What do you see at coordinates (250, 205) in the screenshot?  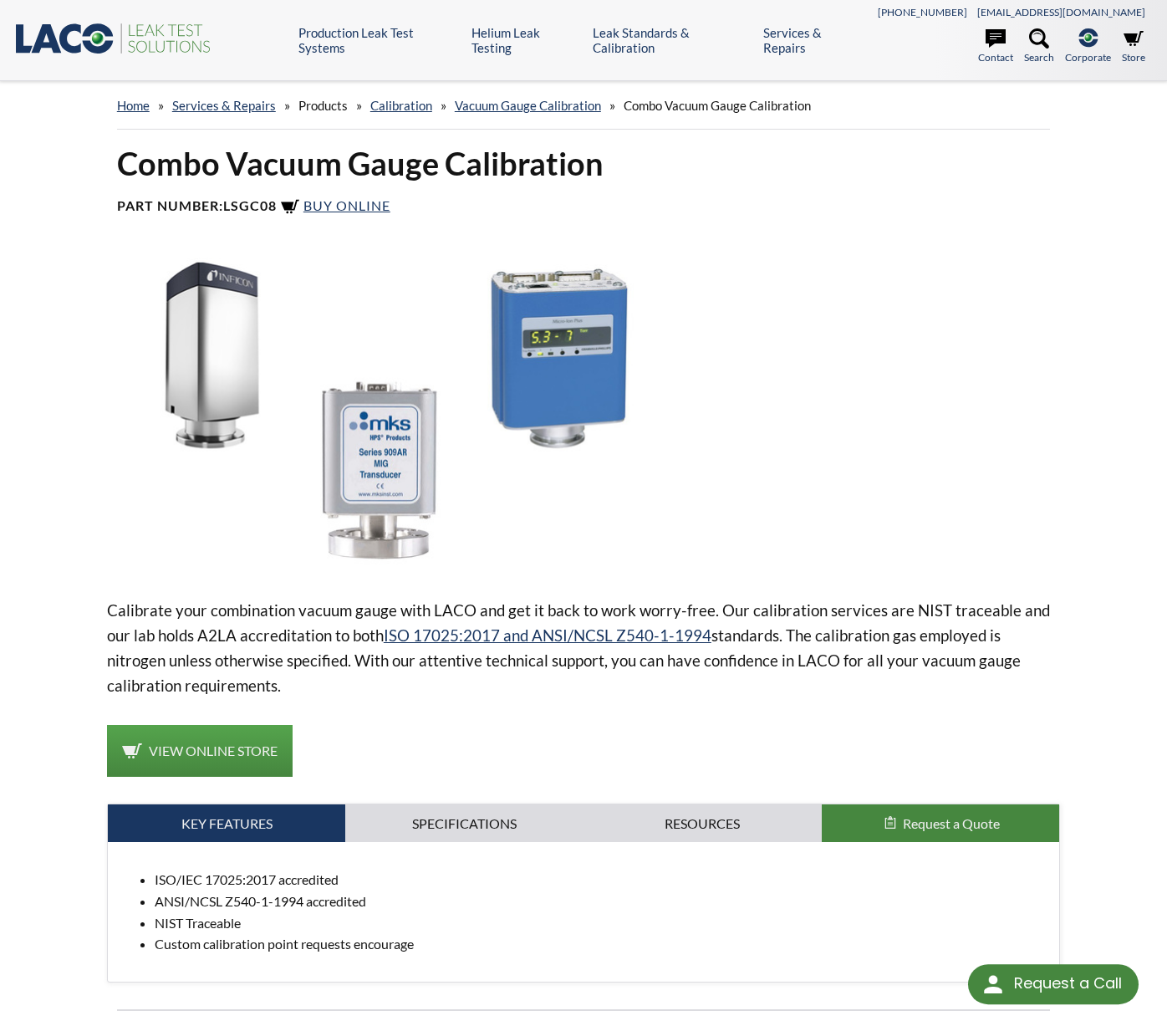 I see `b: LSGC08` at bounding box center [250, 205].